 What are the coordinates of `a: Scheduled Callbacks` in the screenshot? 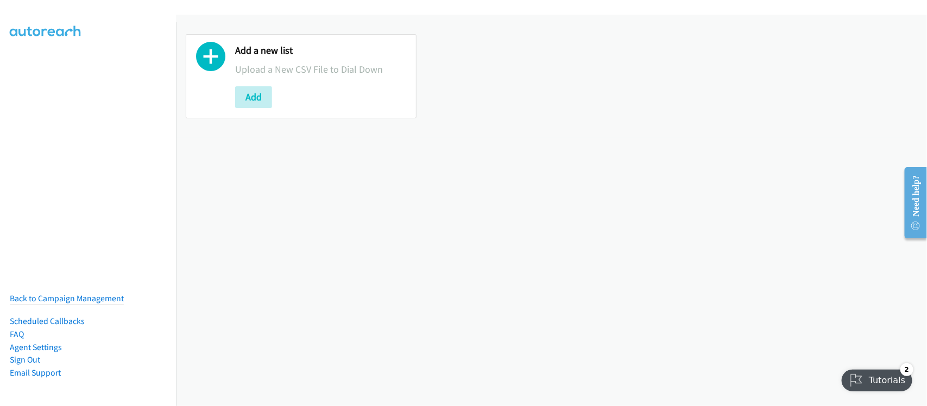 It's located at (47, 321).